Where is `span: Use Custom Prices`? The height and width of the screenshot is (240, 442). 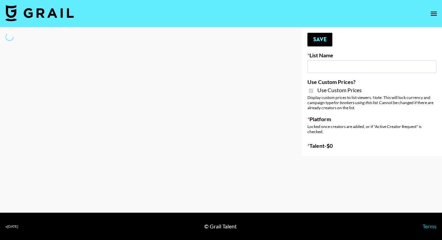 span: Use Custom Prices is located at coordinates (339, 90).